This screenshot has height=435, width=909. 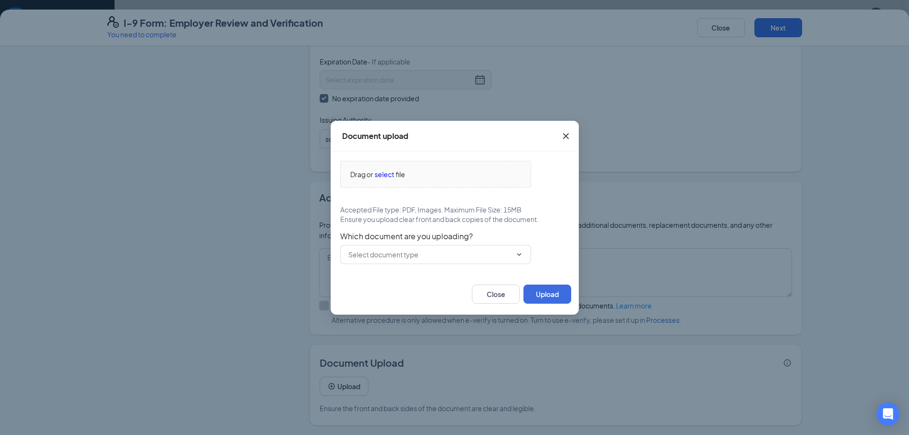 I want to click on span: Which document are you uploading?, so click(x=455, y=236).